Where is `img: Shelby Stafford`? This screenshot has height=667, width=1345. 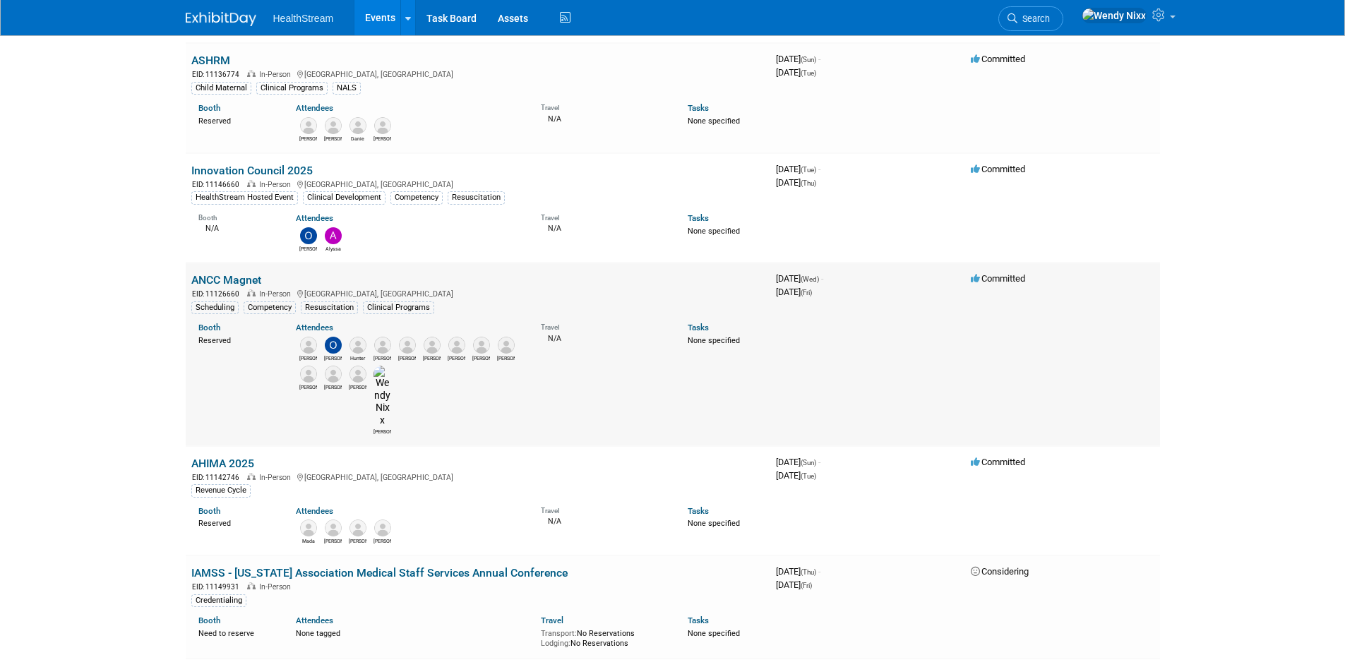
img: Shelby Stafford is located at coordinates (383, 528).